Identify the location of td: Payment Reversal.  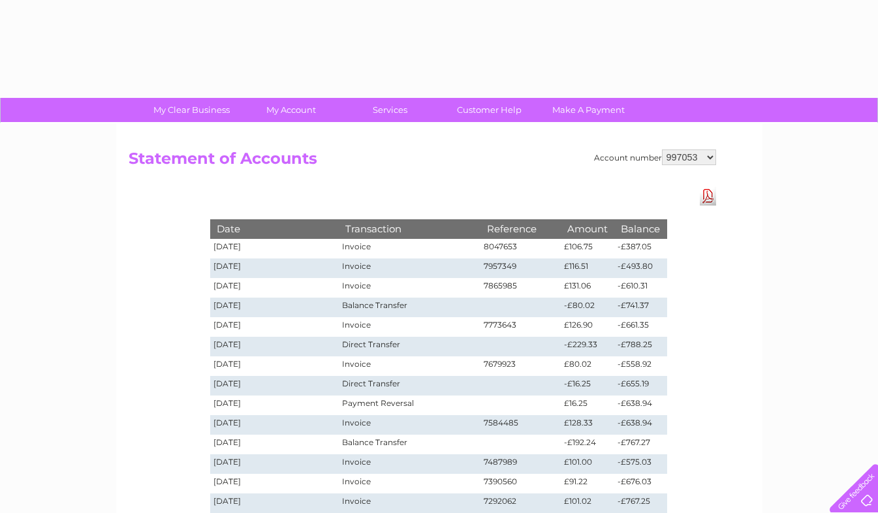
(409, 406).